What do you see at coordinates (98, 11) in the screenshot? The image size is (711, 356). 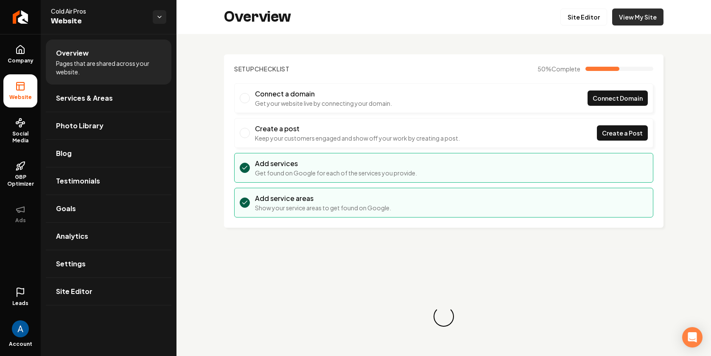 I see `span: Cold Air Pros` at bounding box center [98, 11].